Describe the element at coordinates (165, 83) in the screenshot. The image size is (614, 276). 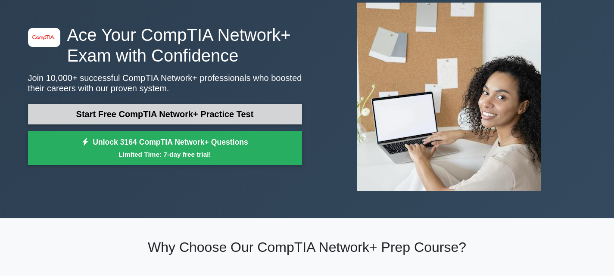
I see `p: Join 10,000+ successful CompTIA Network+ professionals who boosted their careers with our proven ...` at that location.